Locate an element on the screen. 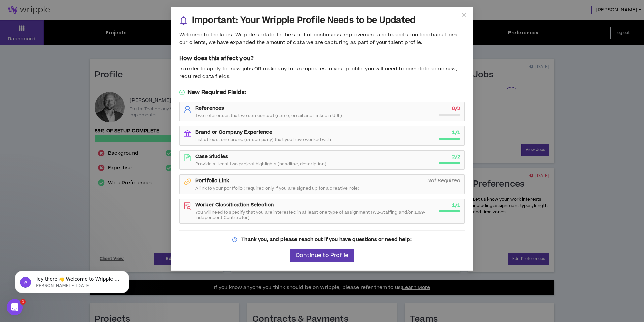  span: Continue to Profile is located at coordinates (322, 255).